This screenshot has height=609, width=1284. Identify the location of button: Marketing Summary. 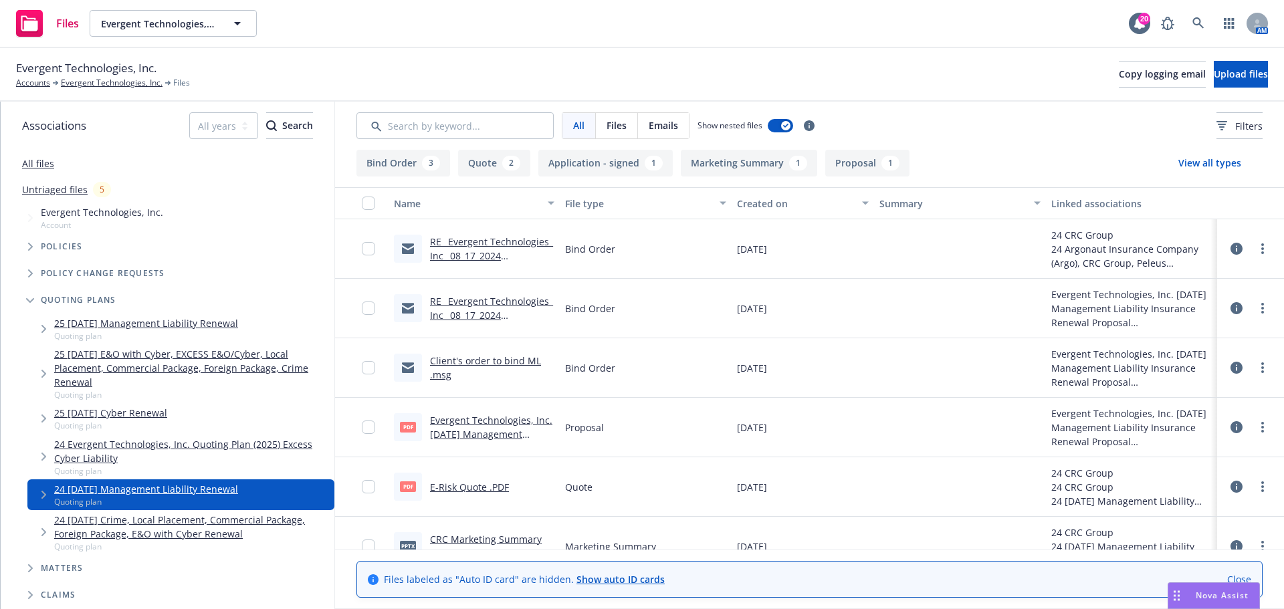
(749, 163).